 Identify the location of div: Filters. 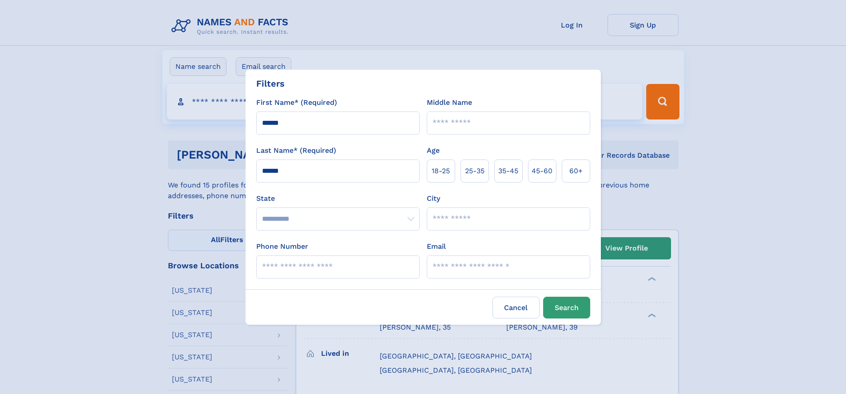
(271, 84).